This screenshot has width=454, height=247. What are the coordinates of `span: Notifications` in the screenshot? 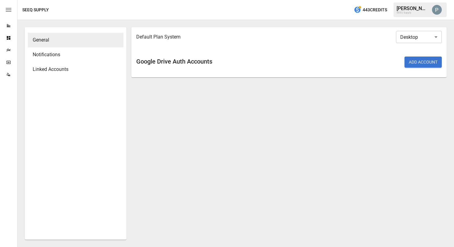 It's located at (75, 55).